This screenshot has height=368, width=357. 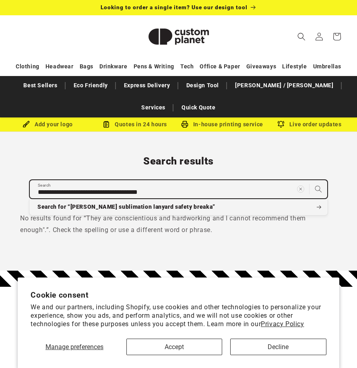 I want to click on span: Looking to order a single item? Use our design tool, so click(x=174, y=7).